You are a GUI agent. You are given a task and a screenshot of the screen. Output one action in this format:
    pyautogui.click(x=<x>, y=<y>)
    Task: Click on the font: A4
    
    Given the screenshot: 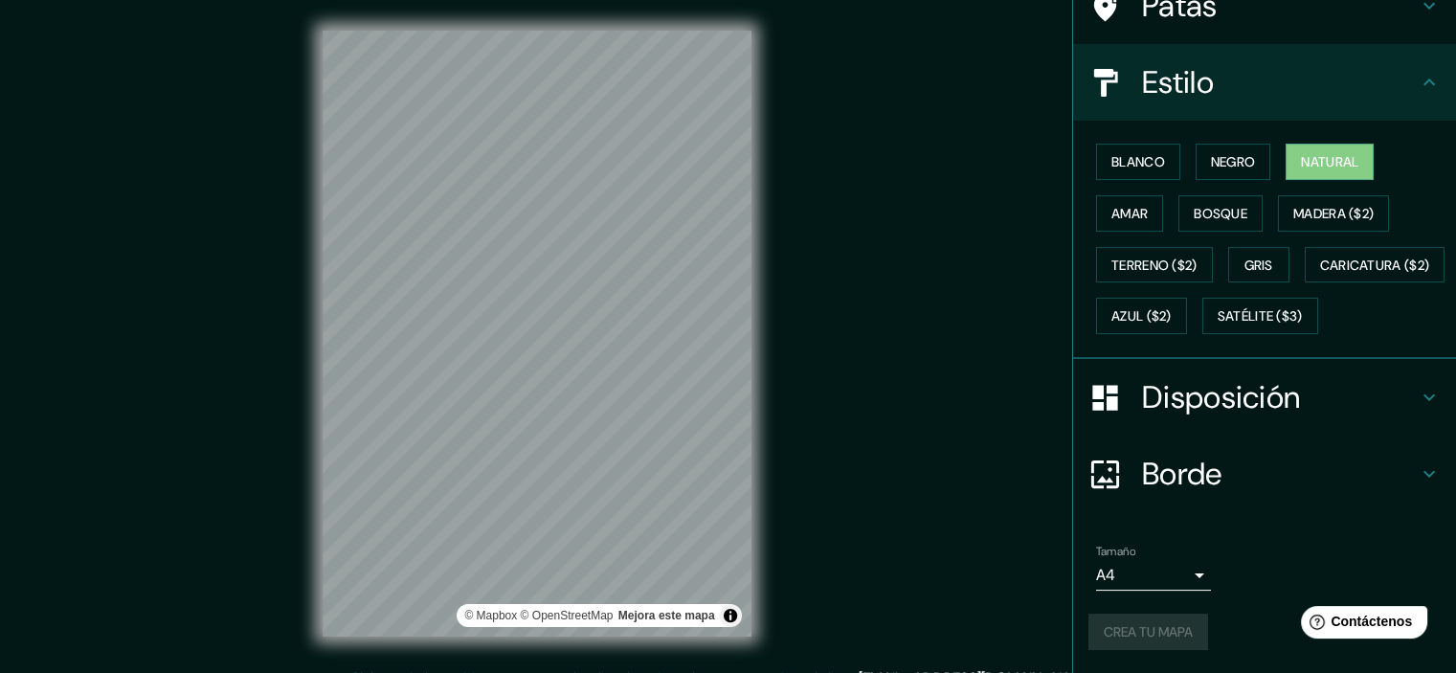 What is the action you would take?
    pyautogui.click(x=1106, y=574)
    